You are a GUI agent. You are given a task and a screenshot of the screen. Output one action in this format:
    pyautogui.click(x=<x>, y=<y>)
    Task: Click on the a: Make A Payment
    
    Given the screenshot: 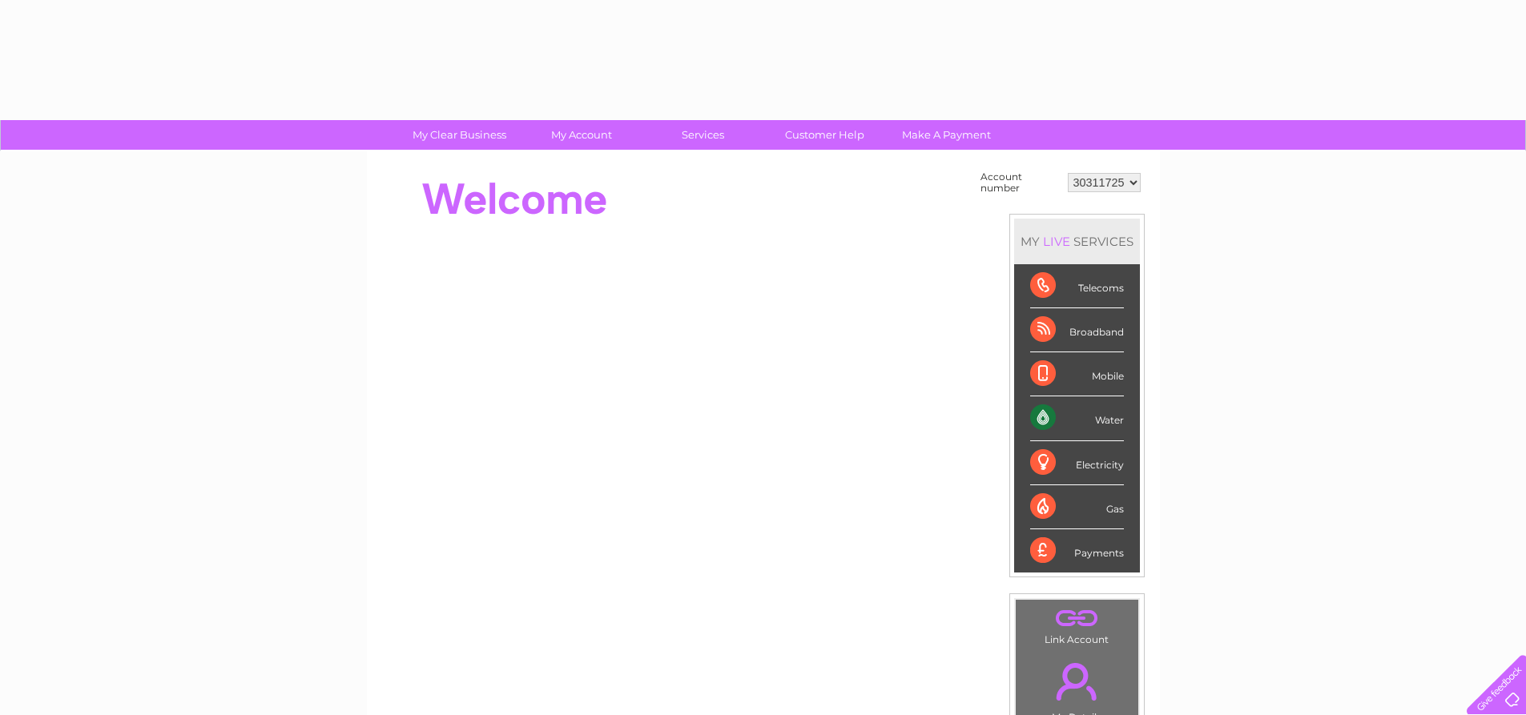 What is the action you would take?
    pyautogui.click(x=946, y=135)
    